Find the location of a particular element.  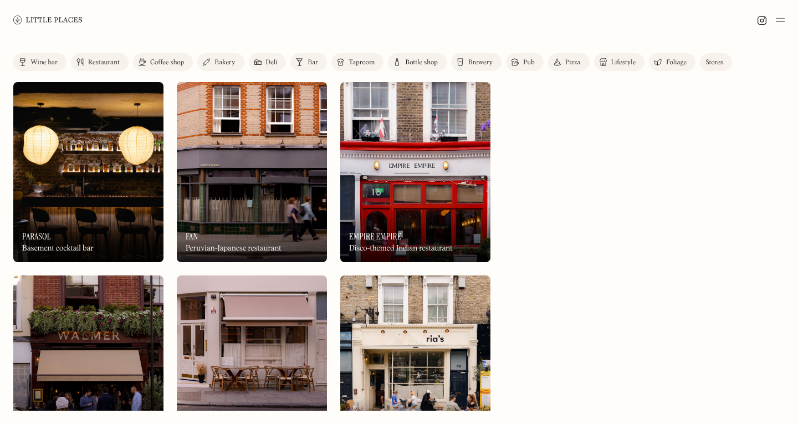

div: Taproom is located at coordinates (361, 63).